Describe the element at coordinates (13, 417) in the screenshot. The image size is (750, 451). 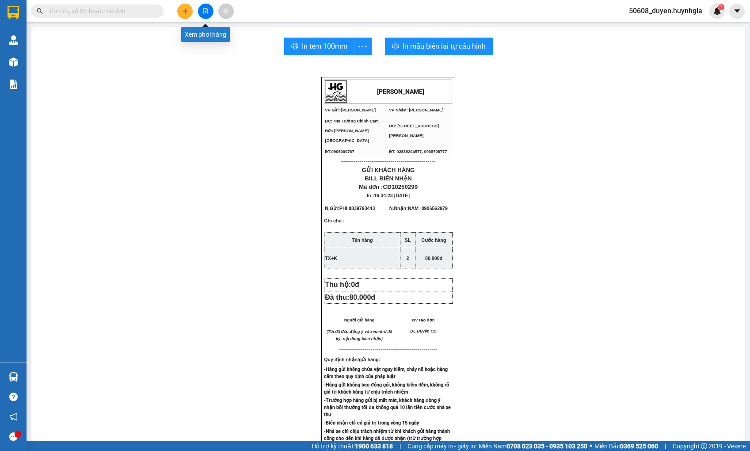
I see `span: notification` at that location.